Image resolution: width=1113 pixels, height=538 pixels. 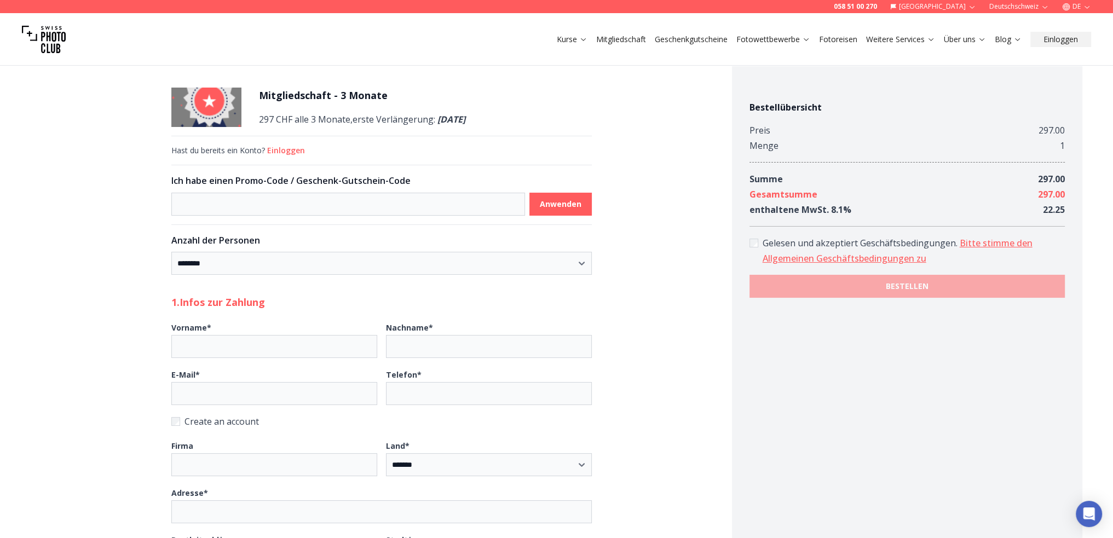 I want to click on div: Open Intercom Messenger, so click(x=1089, y=514).